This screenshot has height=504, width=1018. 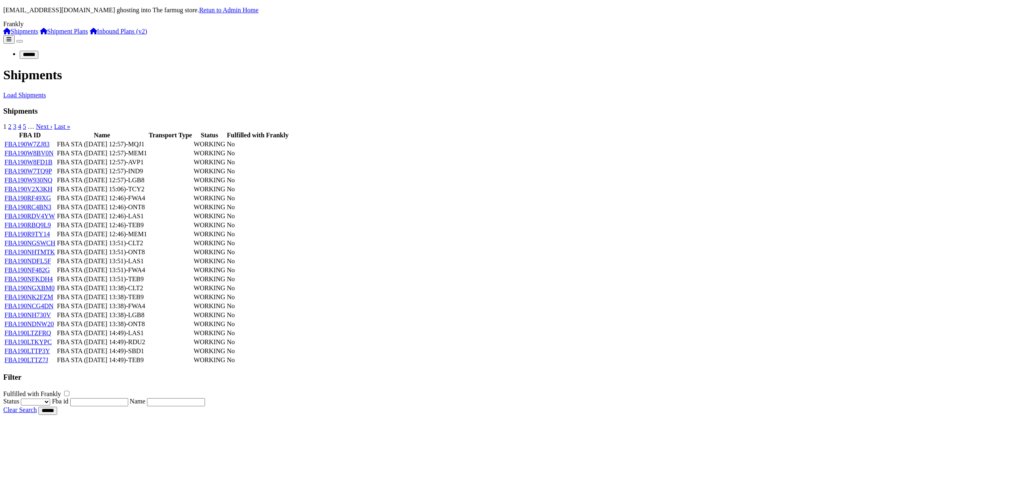 I want to click on a: FBA190V2X3KH, so click(x=28, y=189).